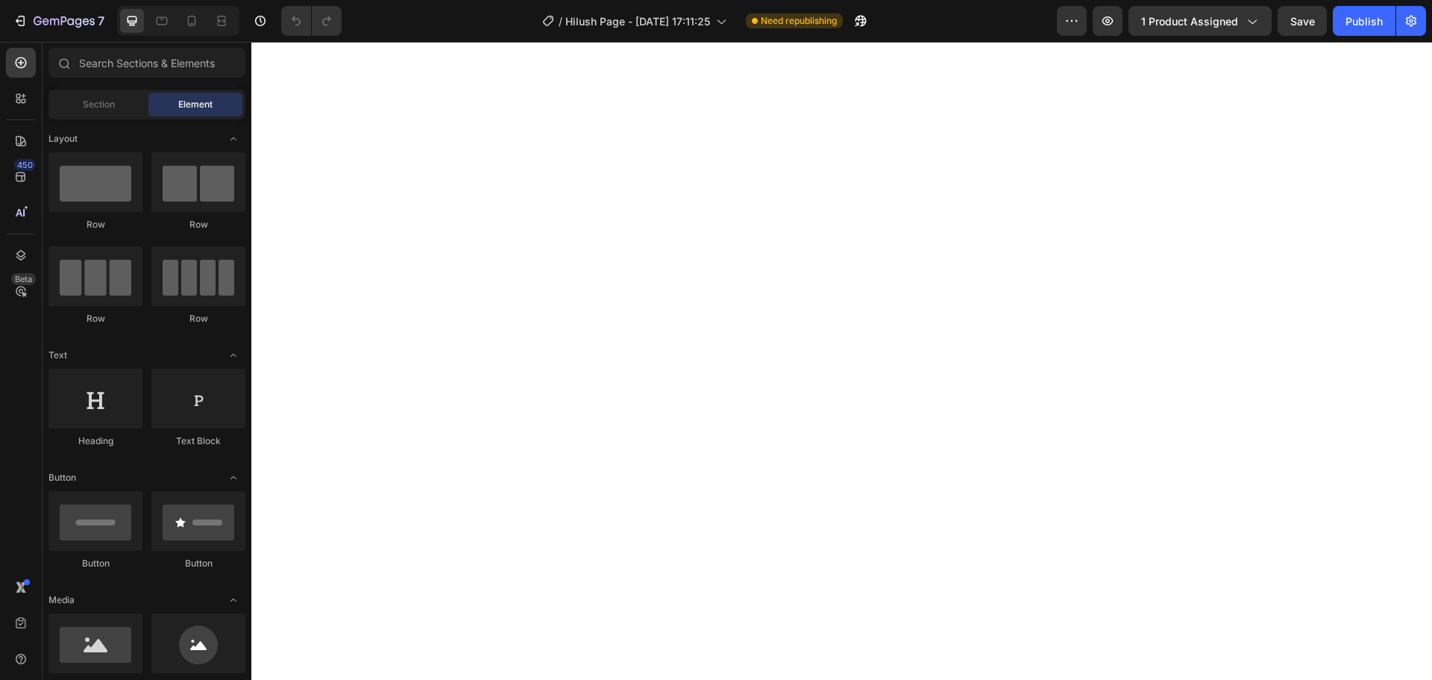  What do you see at coordinates (1364, 21) in the screenshot?
I see `button: Publish` at bounding box center [1364, 21].